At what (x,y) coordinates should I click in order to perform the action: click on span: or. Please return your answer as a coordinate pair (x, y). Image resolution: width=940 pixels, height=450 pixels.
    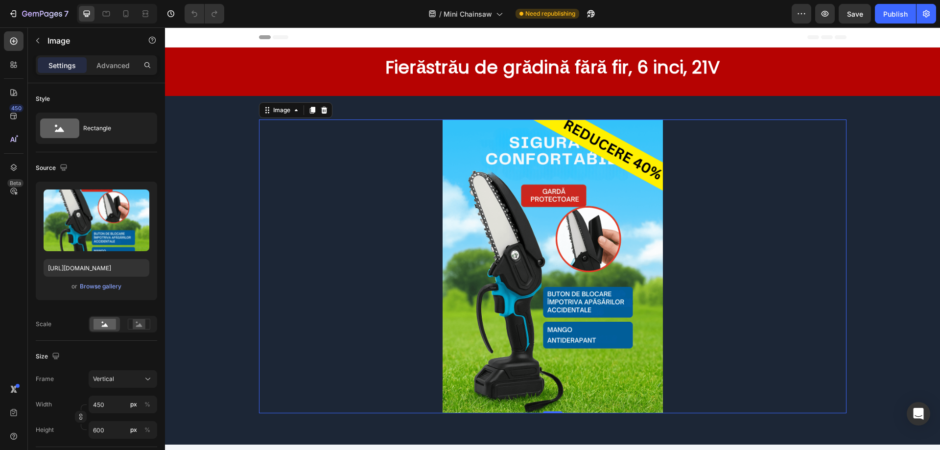
    Looking at the image, I should click on (74, 287).